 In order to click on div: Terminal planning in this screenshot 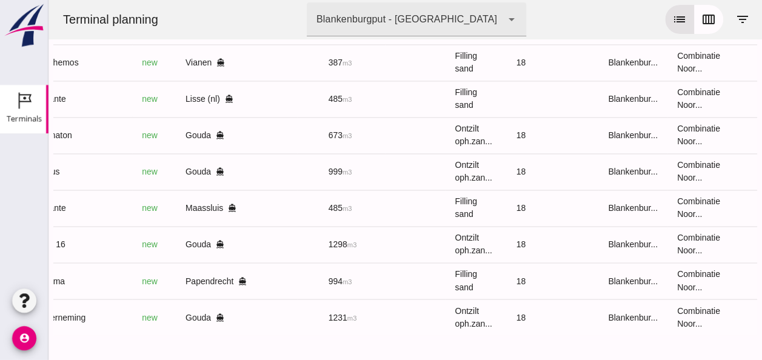, I will do `click(62, 19)`.